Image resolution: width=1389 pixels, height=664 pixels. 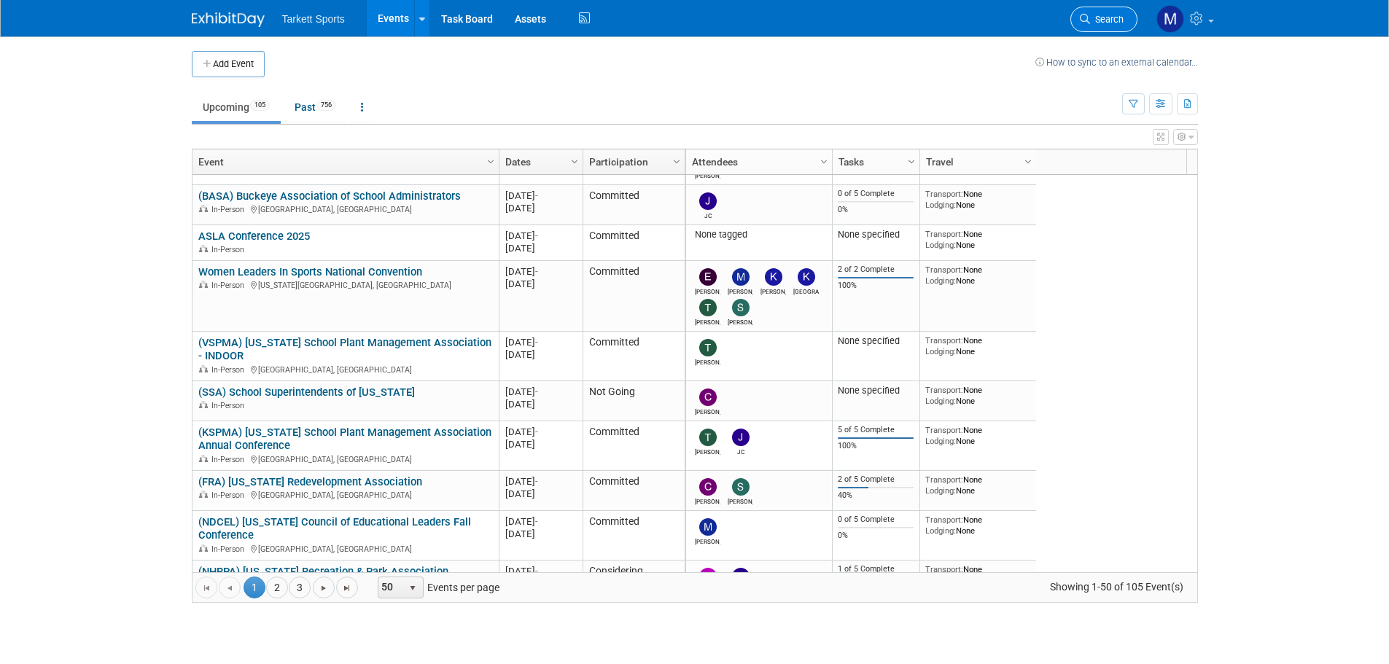 I want to click on span: Go to the last page, so click(x=347, y=589).